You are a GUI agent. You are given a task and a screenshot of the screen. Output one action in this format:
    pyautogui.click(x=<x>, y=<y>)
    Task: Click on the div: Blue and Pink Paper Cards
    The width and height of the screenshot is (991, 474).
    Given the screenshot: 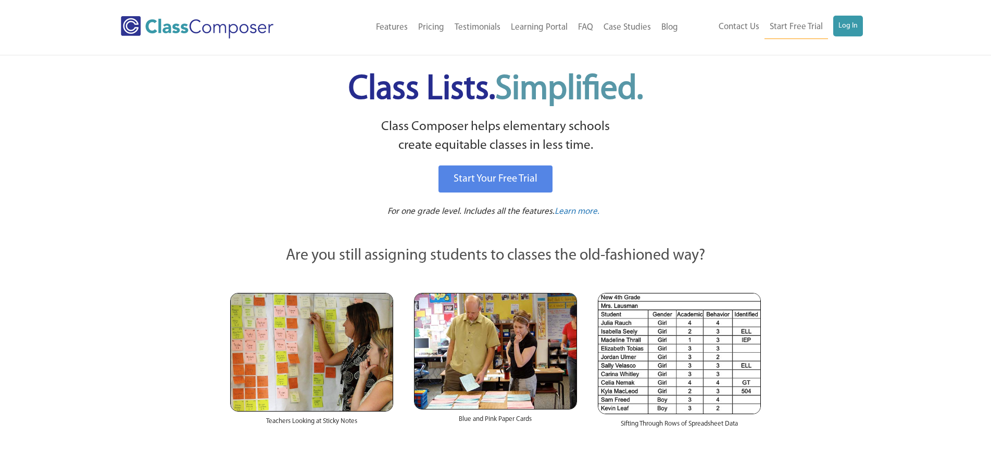 What is the action you would take?
    pyautogui.click(x=495, y=422)
    